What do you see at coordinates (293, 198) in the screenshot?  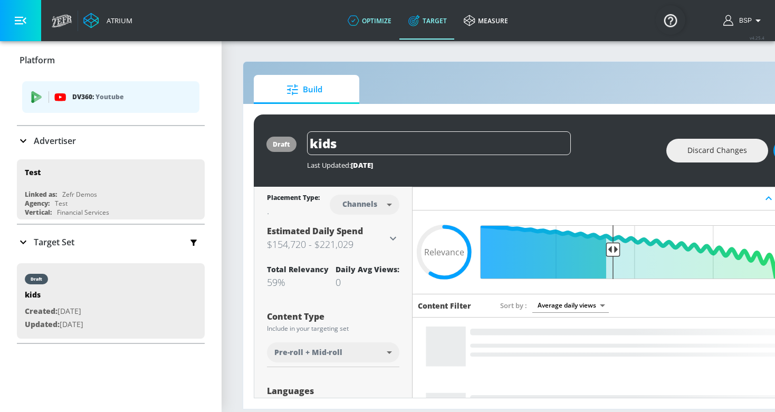 I see `div: Placement Type:` at bounding box center [293, 198].